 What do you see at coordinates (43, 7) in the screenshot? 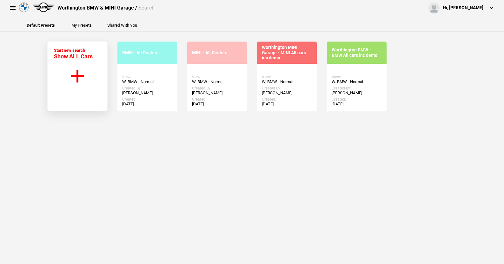
I see `img: mini.png` at bounding box center [43, 7].